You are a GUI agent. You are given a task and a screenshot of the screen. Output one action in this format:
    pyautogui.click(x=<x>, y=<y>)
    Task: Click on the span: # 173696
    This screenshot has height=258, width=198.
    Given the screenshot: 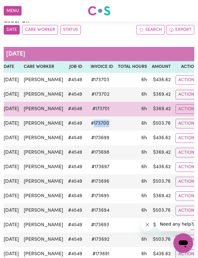 What is the action you would take?
    pyautogui.click(x=100, y=181)
    